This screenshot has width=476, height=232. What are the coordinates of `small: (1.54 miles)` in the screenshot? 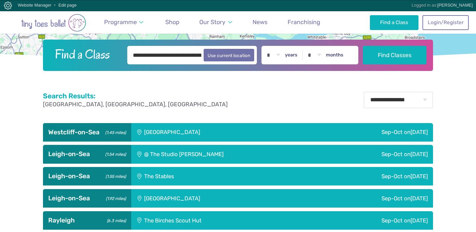 It's located at (114, 154).